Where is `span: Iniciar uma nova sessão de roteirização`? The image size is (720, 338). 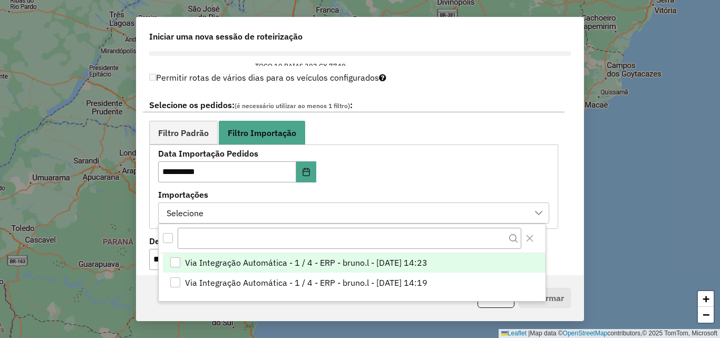 span: Iniciar uma nova sessão de roteirização is located at coordinates (226, 36).